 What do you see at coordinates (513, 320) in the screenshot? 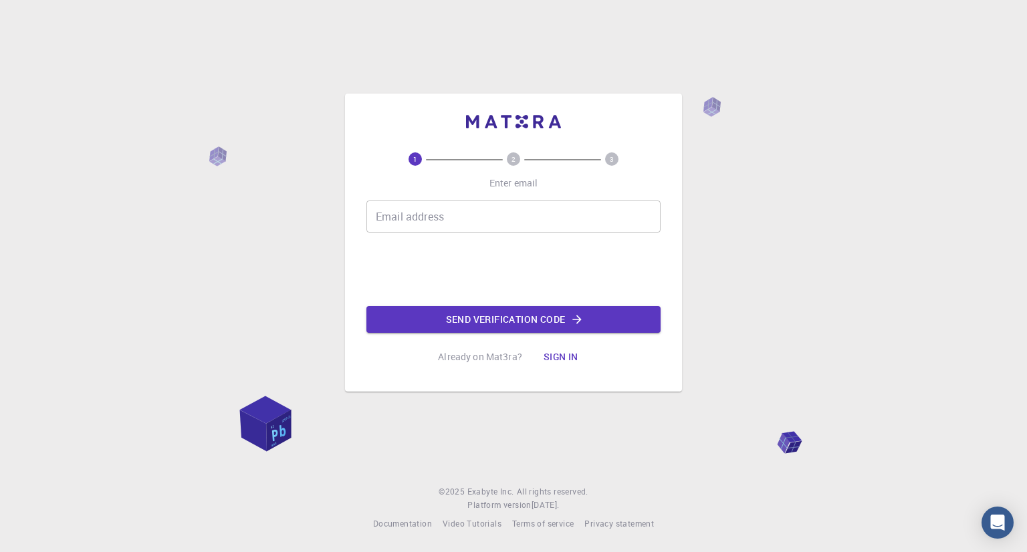
I see `button: Send verification code` at bounding box center [513, 320].